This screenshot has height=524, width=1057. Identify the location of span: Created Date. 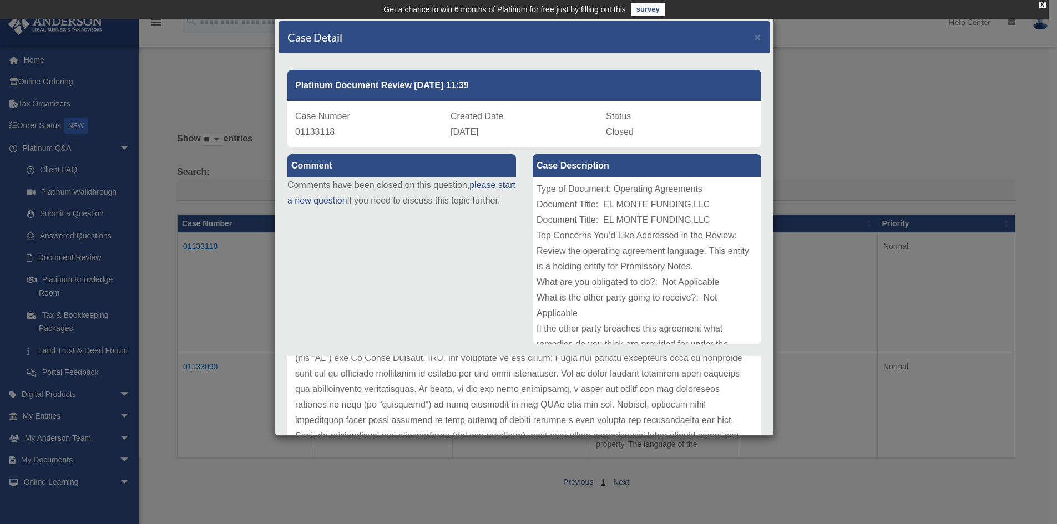
(477, 116).